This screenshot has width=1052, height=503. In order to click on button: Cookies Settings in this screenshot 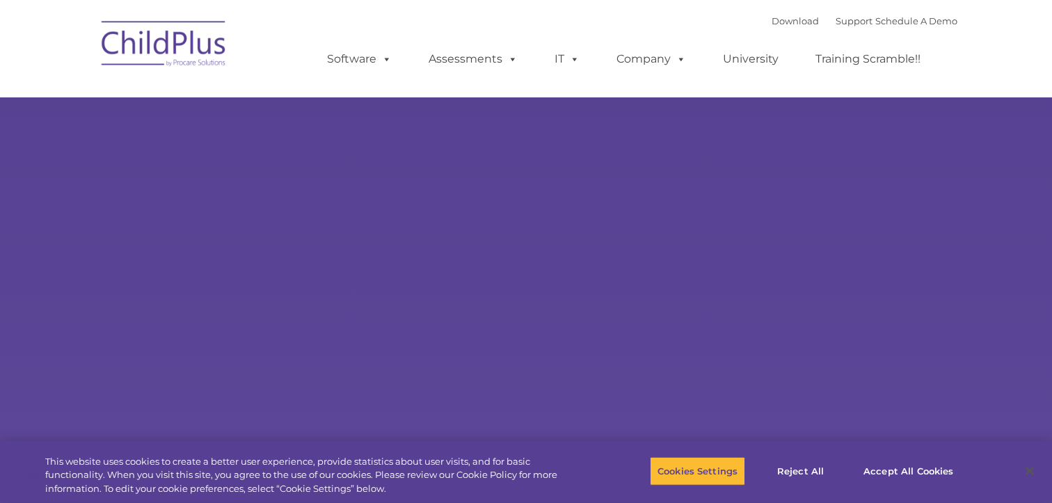, I will do `click(697, 471)`.